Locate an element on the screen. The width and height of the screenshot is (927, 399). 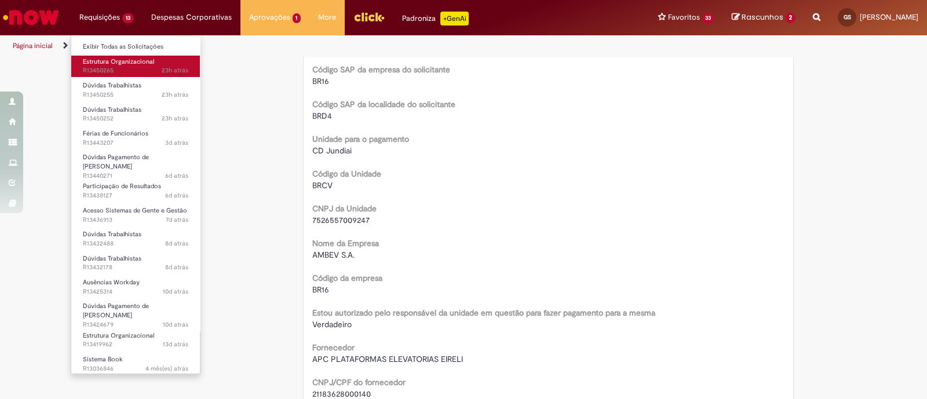
span: Acesso Sistemas de Gente e Gestão is located at coordinates (135, 210).